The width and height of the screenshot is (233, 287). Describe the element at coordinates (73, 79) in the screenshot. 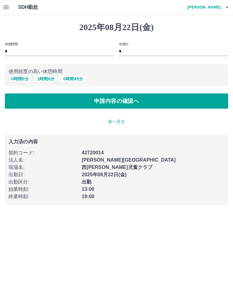

I see `button: 0時間45分` at that location.